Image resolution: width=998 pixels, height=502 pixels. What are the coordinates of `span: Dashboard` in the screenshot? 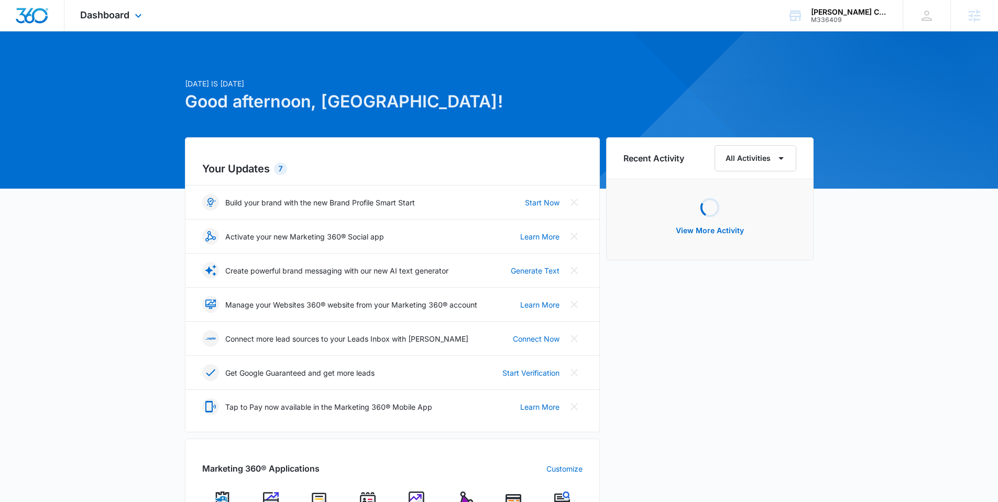 It's located at (105, 15).